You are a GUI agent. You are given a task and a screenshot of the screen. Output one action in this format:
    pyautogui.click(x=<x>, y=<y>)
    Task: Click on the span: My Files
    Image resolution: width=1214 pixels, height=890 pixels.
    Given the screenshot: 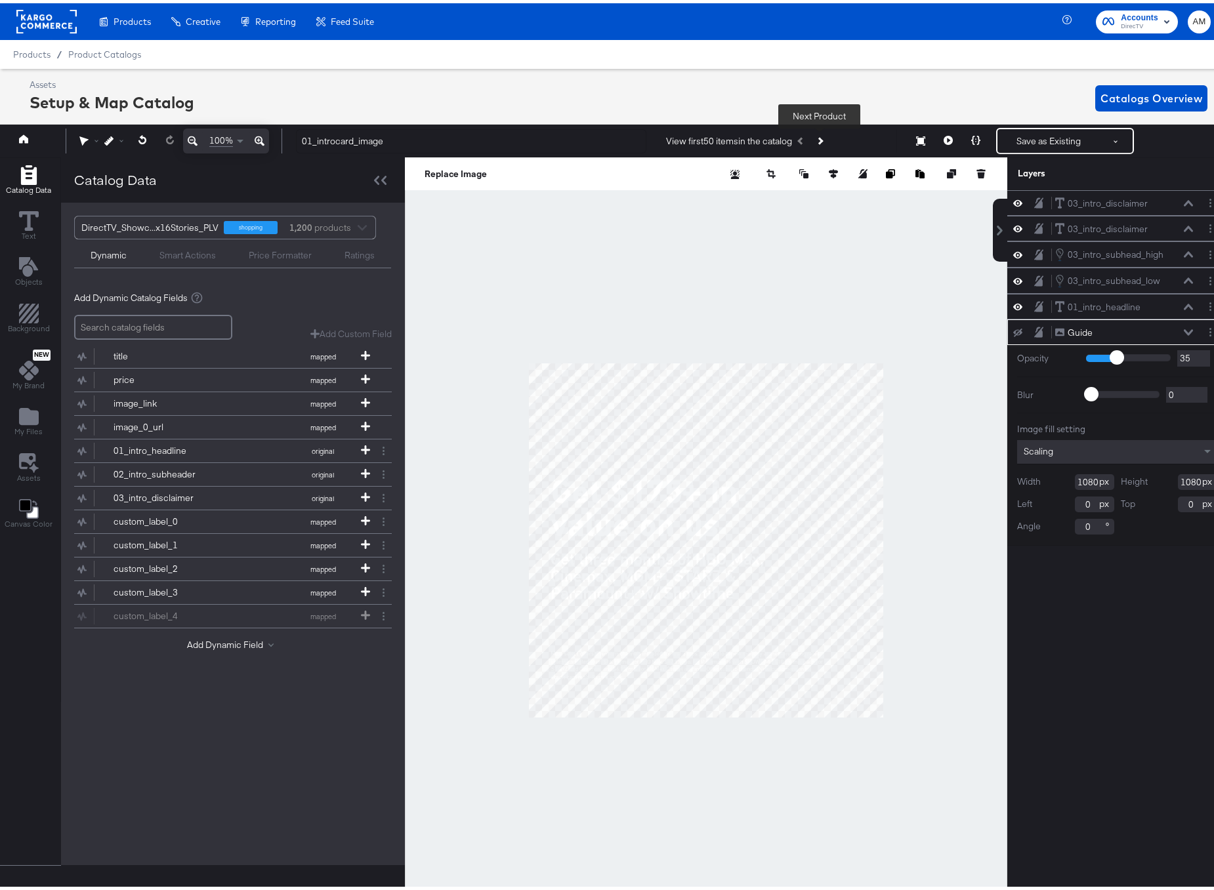 What is the action you would take?
    pyautogui.click(x=28, y=428)
    